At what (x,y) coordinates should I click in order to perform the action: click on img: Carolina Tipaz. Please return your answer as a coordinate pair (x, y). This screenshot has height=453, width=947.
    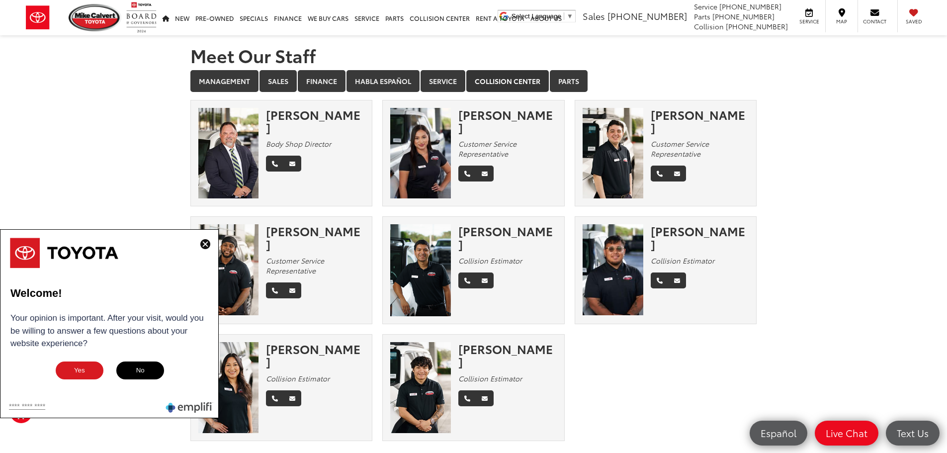
    Looking at the image, I should click on (229, 387).